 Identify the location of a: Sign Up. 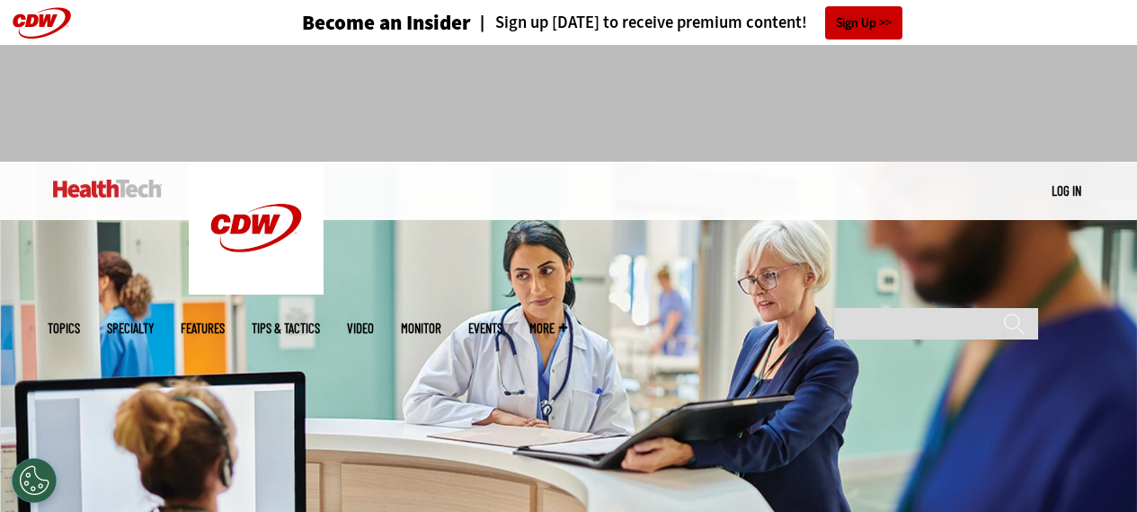
(864, 22).